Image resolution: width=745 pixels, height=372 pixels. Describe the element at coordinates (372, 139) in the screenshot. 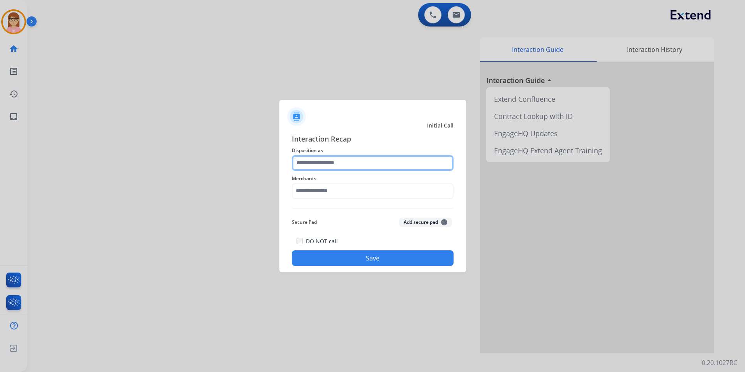

I see `span: Interaction Recap` at that location.